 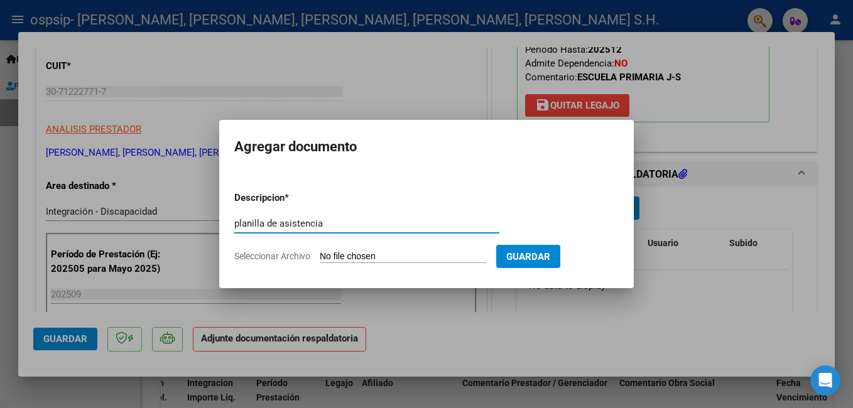 What do you see at coordinates (426, 147) in the screenshot?
I see `h2: Agregar documento` at bounding box center [426, 147].